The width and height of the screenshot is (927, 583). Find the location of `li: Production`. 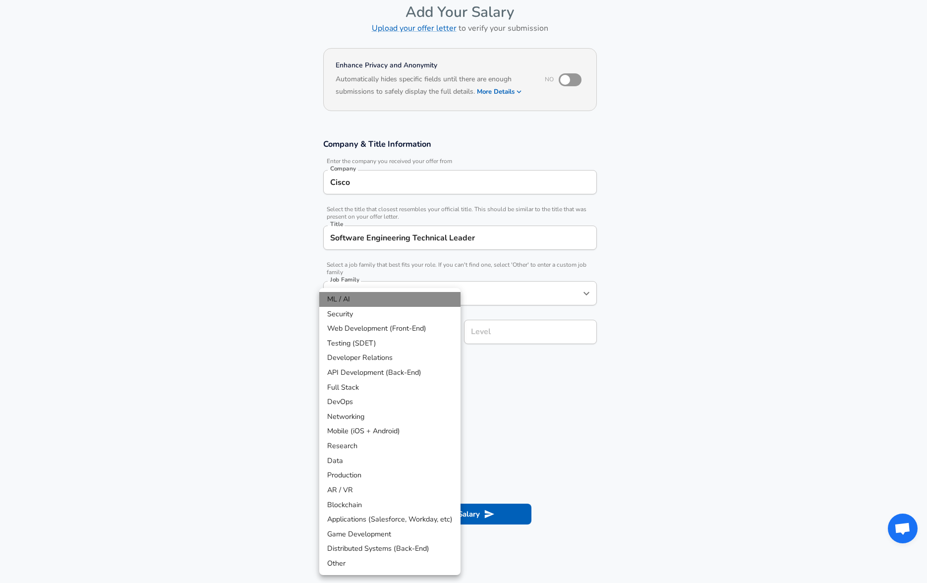

li: Production is located at coordinates (389, 475).